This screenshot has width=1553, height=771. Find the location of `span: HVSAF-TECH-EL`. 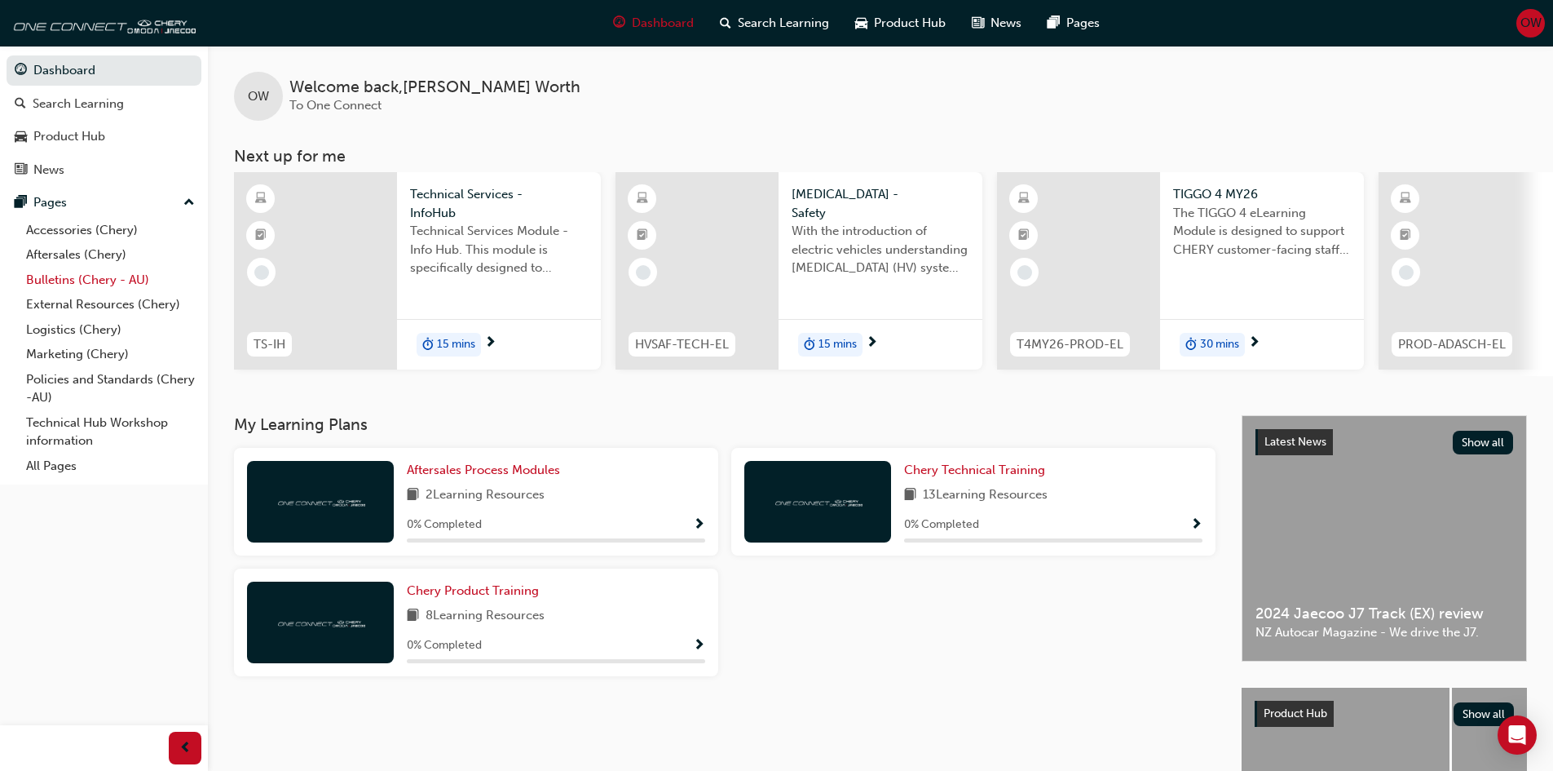

span: HVSAF-TECH-EL is located at coordinates (682, 344).